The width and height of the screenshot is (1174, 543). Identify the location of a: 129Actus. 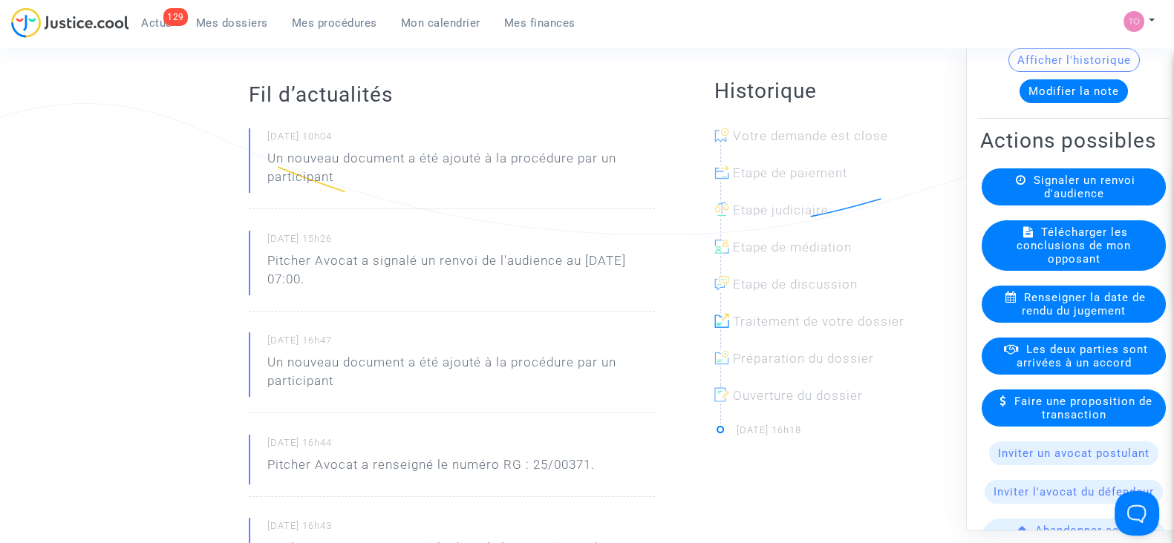
(157, 23).